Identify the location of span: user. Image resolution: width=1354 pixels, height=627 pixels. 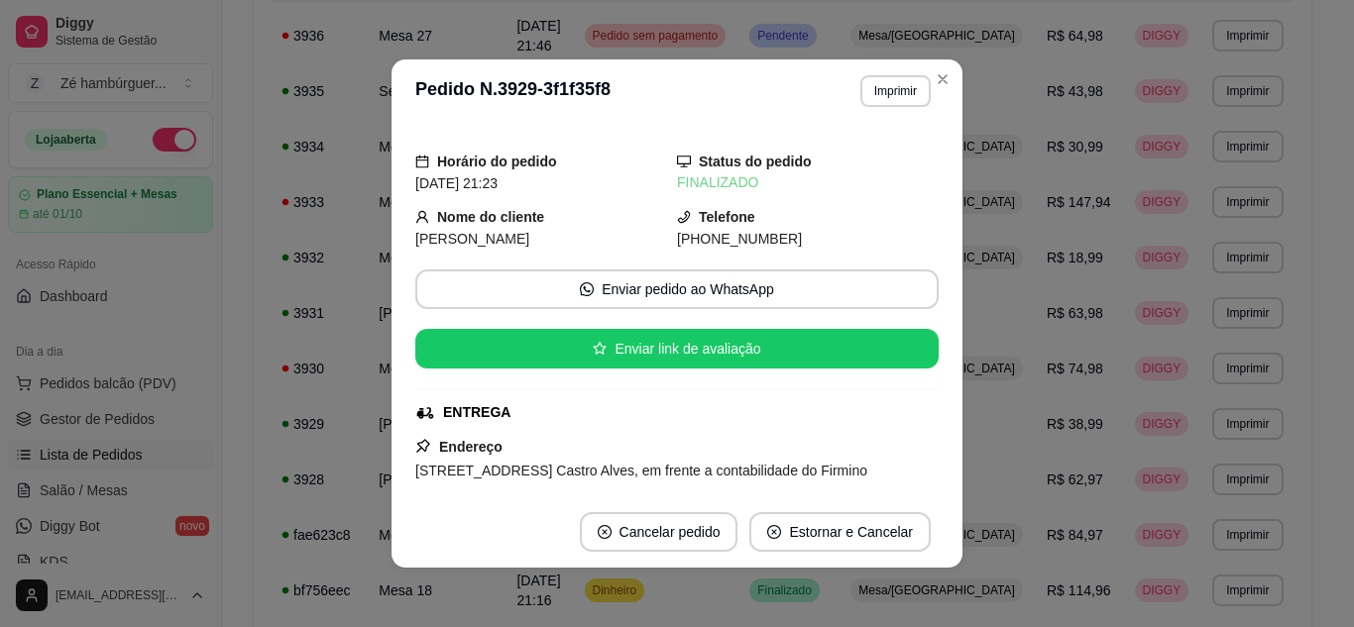
(422, 217).